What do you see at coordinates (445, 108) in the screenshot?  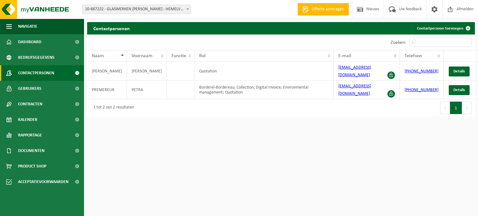 I see `button: Previous` at bounding box center [445, 108].